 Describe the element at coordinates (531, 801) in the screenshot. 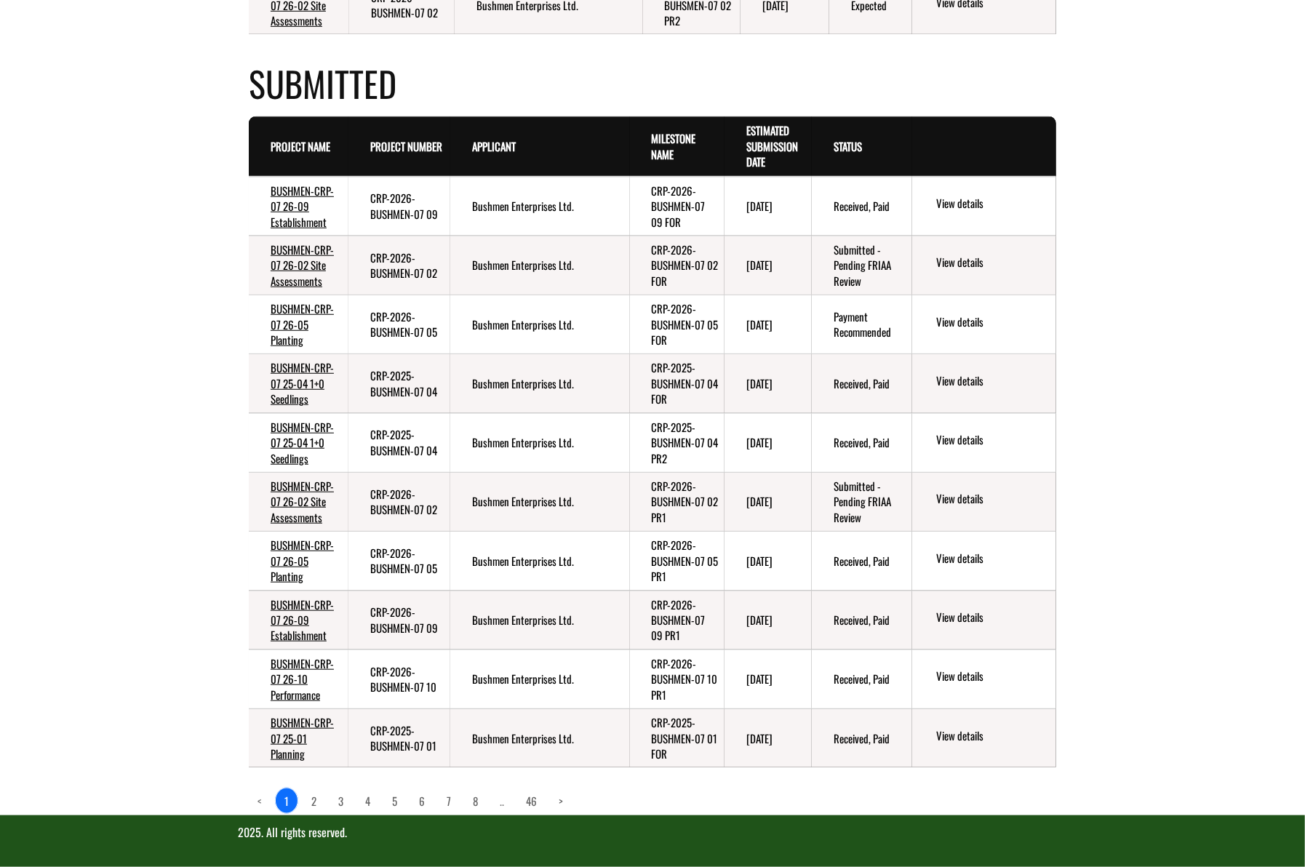

I see `a: page 46` at that location.